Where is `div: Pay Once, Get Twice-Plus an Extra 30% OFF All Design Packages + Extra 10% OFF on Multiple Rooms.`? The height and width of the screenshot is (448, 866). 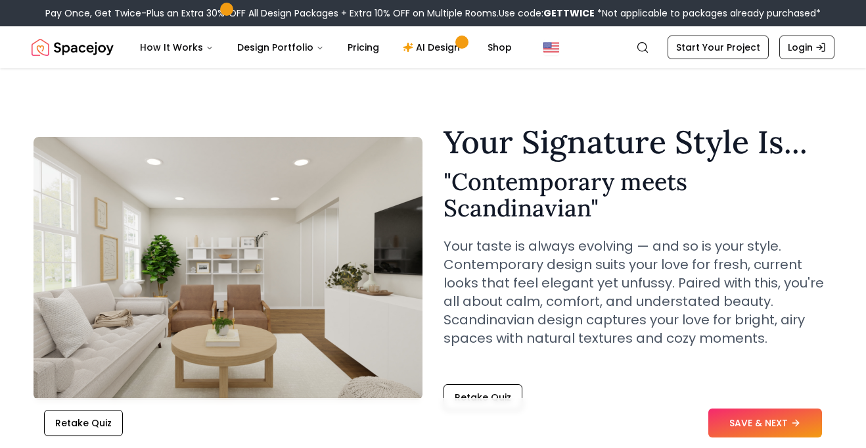 div: Pay Once, Get Twice-Plus an Extra 30% OFF All Design Packages + Extra 10% OFF on Multiple Rooms. is located at coordinates (433, 13).